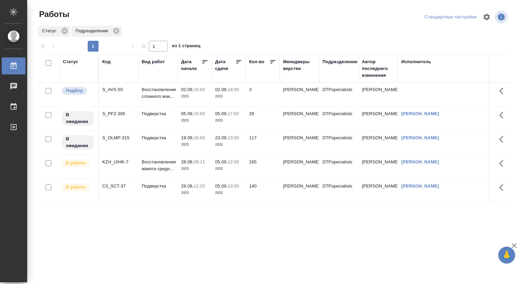  Describe the element at coordinates (119, 138) in the screenshot. I see `div: S_OLMP-315` at that location.